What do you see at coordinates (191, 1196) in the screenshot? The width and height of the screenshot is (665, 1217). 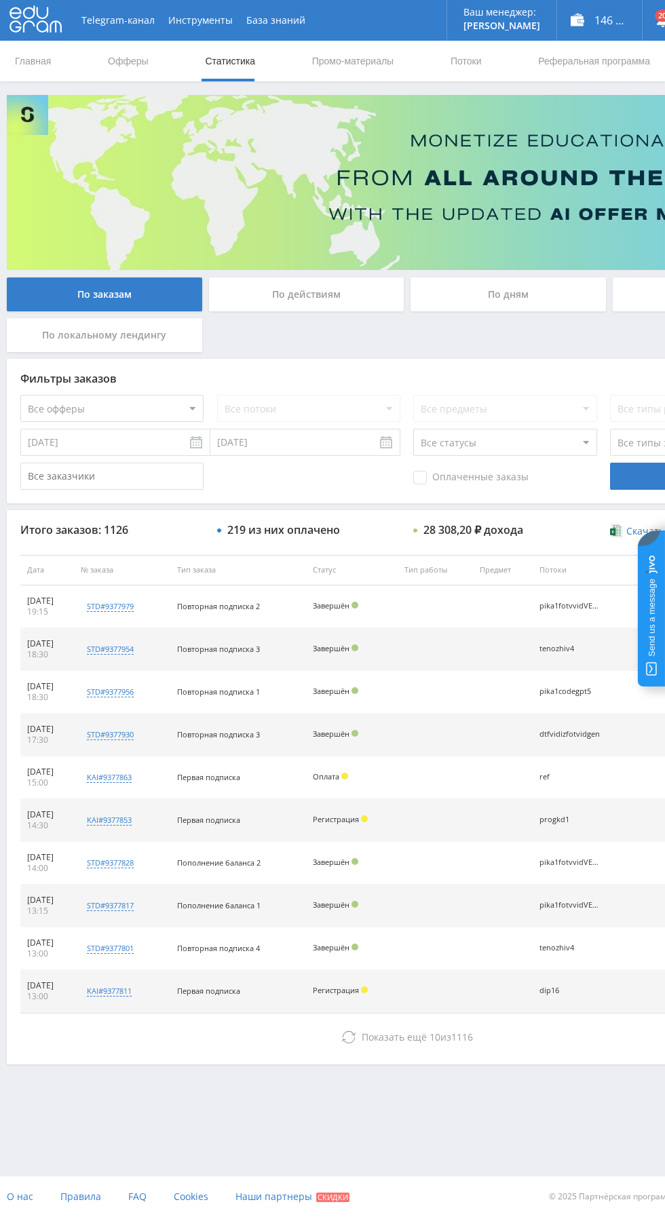 I see `span: Cookies` at bounding box center [191, 1196].